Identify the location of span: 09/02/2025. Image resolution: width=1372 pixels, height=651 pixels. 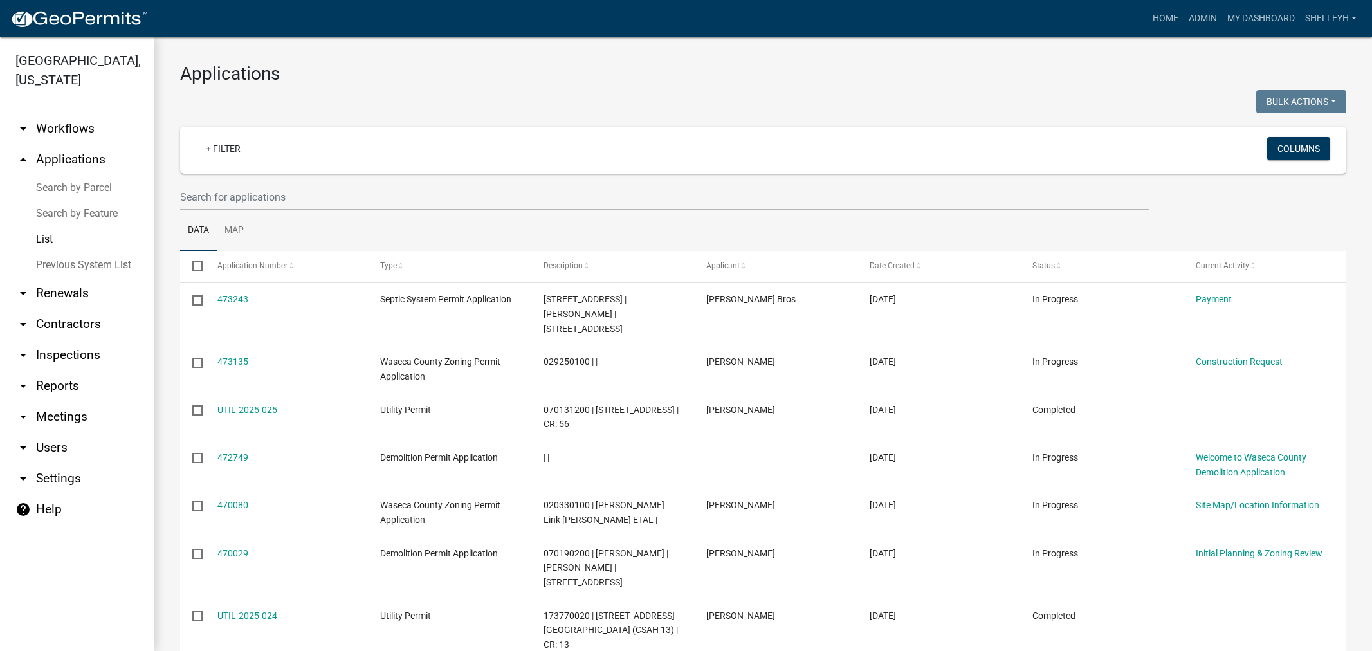
(883, 457).